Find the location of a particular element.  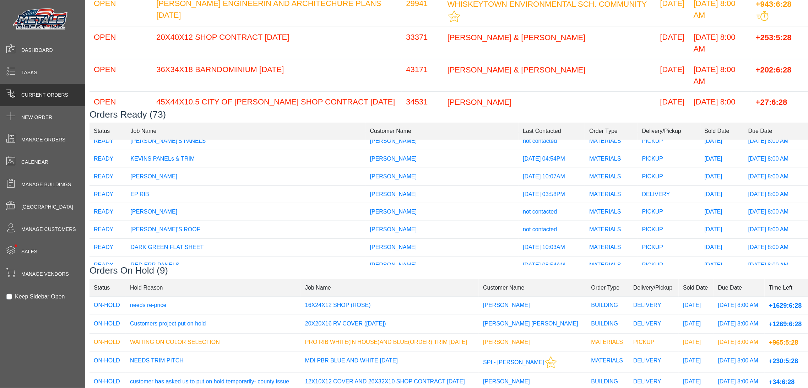

td: WAITING ON COLOR SELECTION is located at coordinates (213, 343).